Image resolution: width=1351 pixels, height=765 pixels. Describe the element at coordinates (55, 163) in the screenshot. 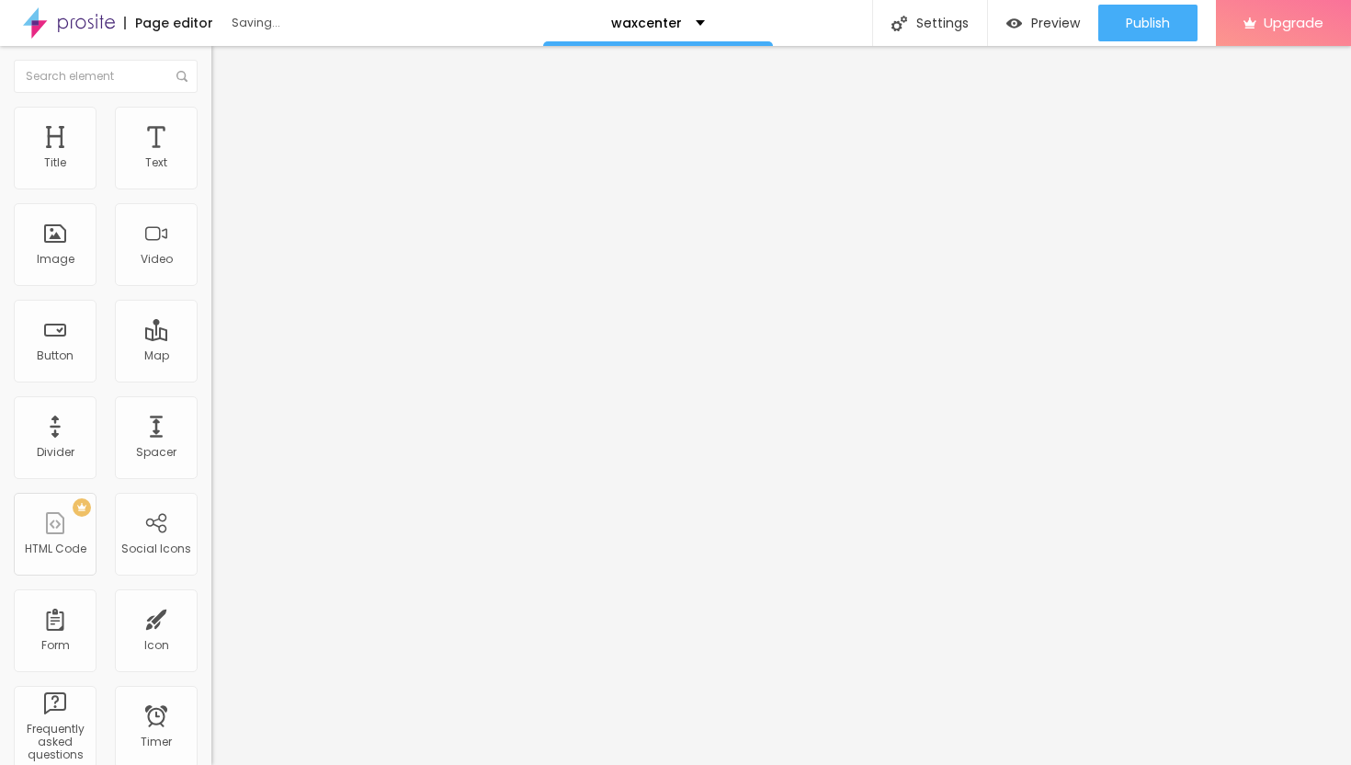

I see `div: Title` at that location.